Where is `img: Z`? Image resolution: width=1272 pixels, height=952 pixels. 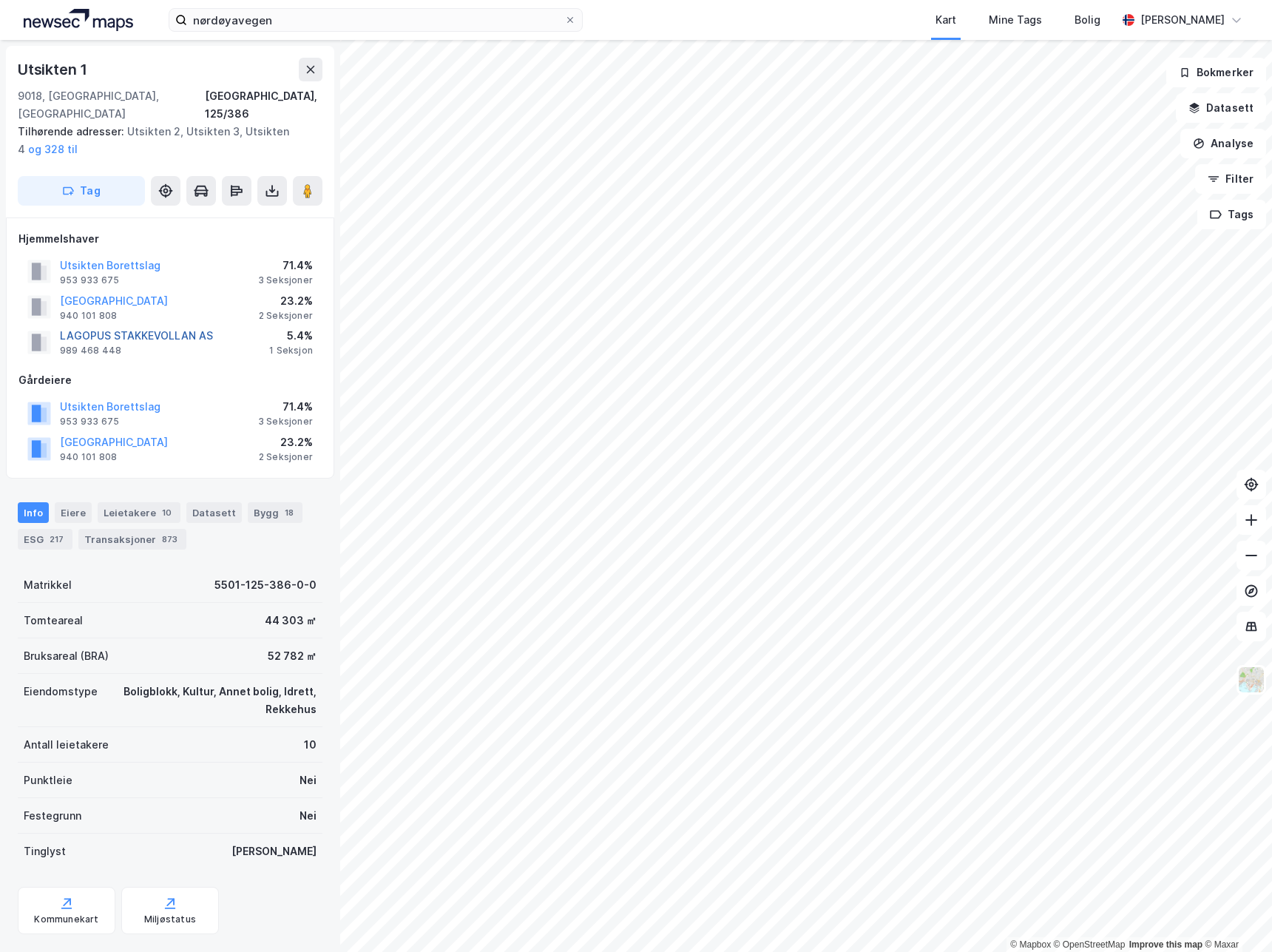 img: Z is located at coordinates (1251, 680).